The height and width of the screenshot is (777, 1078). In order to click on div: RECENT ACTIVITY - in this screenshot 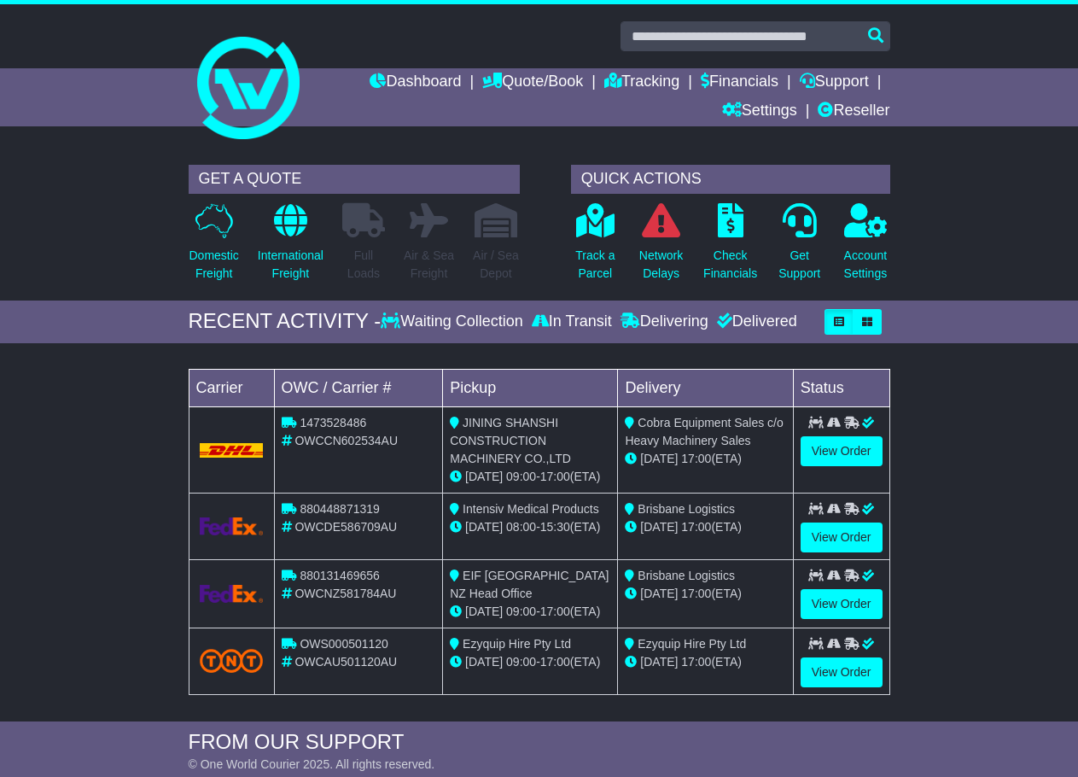, I will do `click(285, 321)`.